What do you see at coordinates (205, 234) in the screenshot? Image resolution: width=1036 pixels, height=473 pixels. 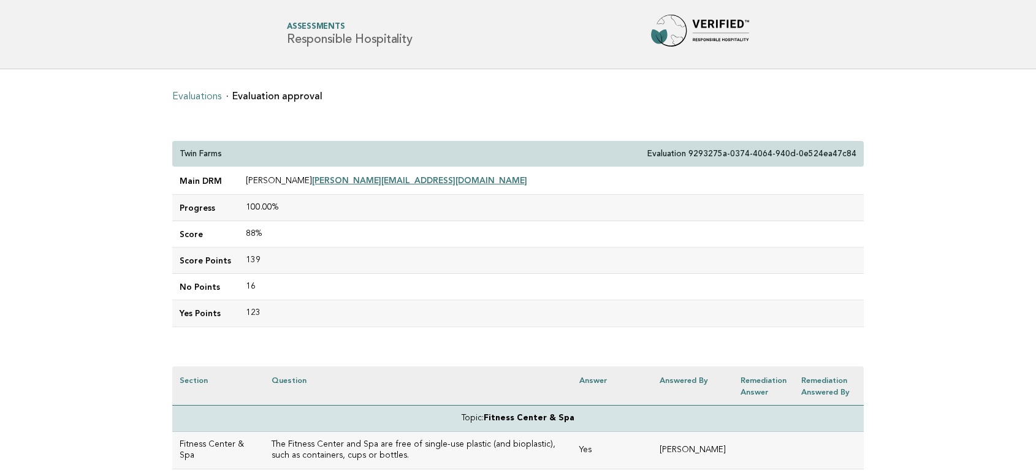 I see `td: Score` at bounding box center [205, 234].